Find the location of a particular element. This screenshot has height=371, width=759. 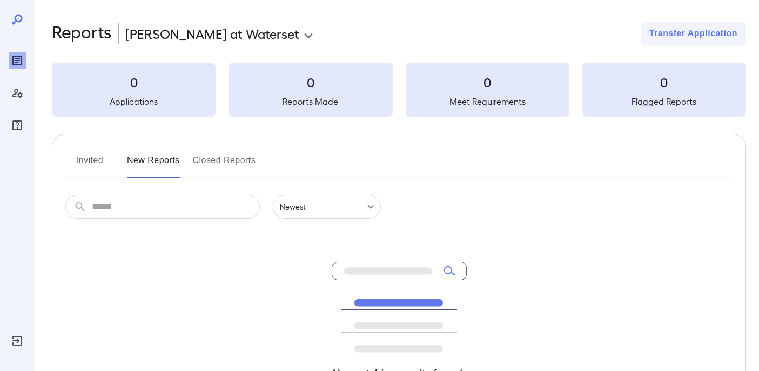

div: Log Out is located at coordinates (17, 341).